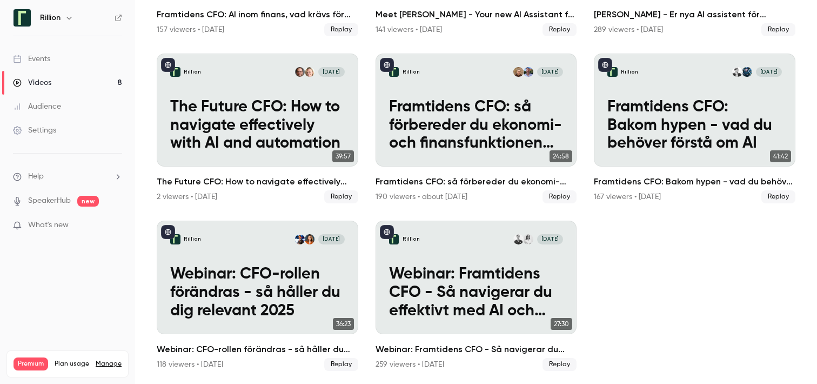 The image size is (817, 384). Describe the element at coordinates (694, 182) in the screenshot. I see `h2: Framtidens CFO: Bakom hypen - vad du behöver förstå om AI` at that location.